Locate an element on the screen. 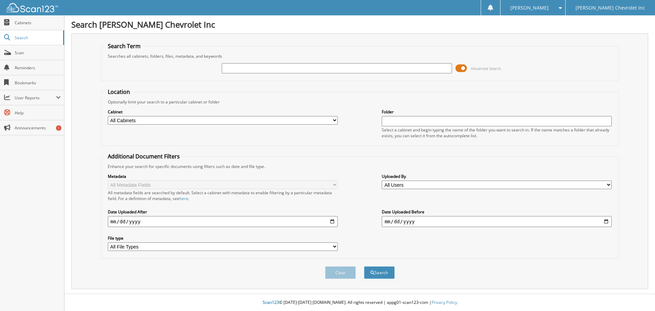 This screenshot has height=311, width=655. label: Uploaded By is located at coordinates (496, 176).